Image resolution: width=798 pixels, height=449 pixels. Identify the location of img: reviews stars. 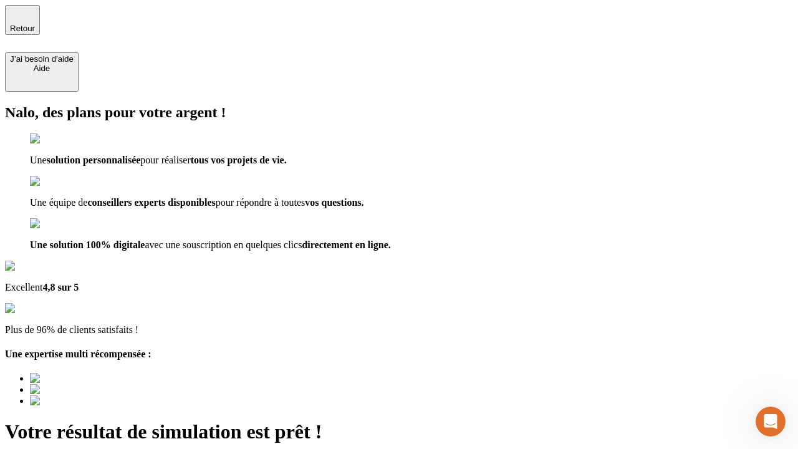
(36, 309).